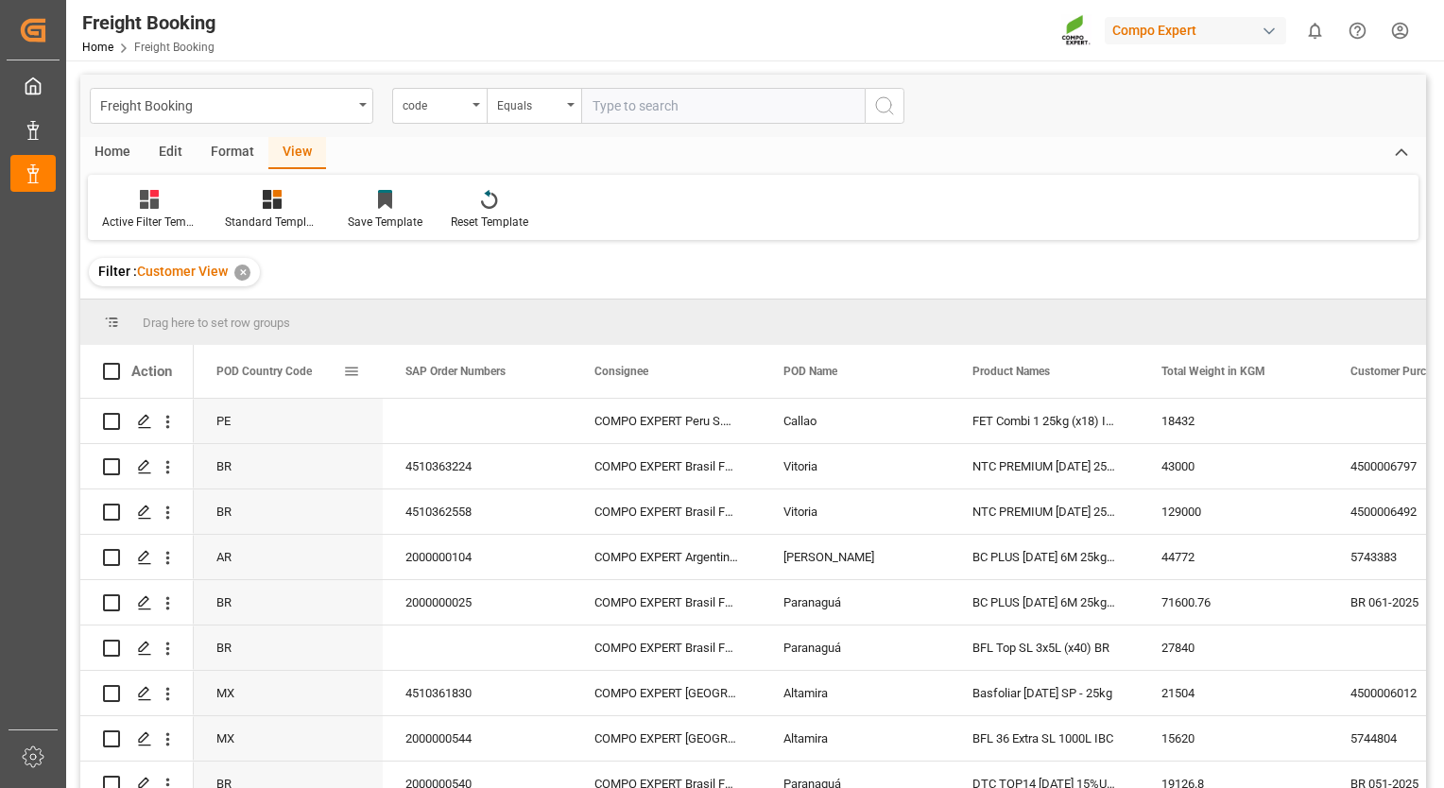 This screenshot has width=1444, height=788. Describe the element at coordinates (1314, 30) in the screenshot. I see `button: show 0 new notifications` at that location.